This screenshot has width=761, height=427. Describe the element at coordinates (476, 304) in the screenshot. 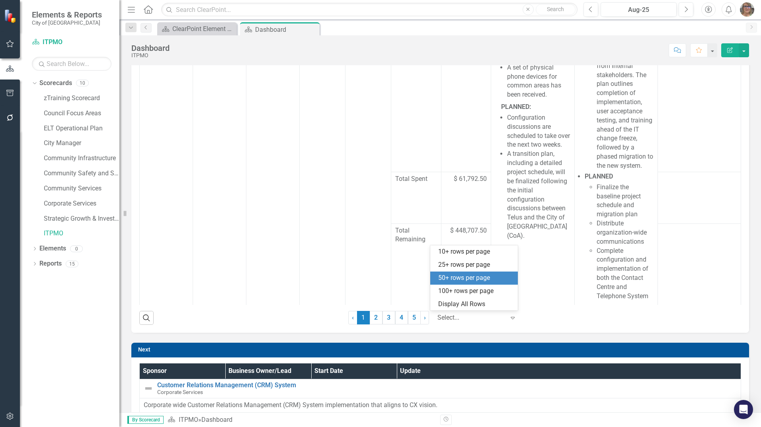

I see `div: Display All Rows` at that location.